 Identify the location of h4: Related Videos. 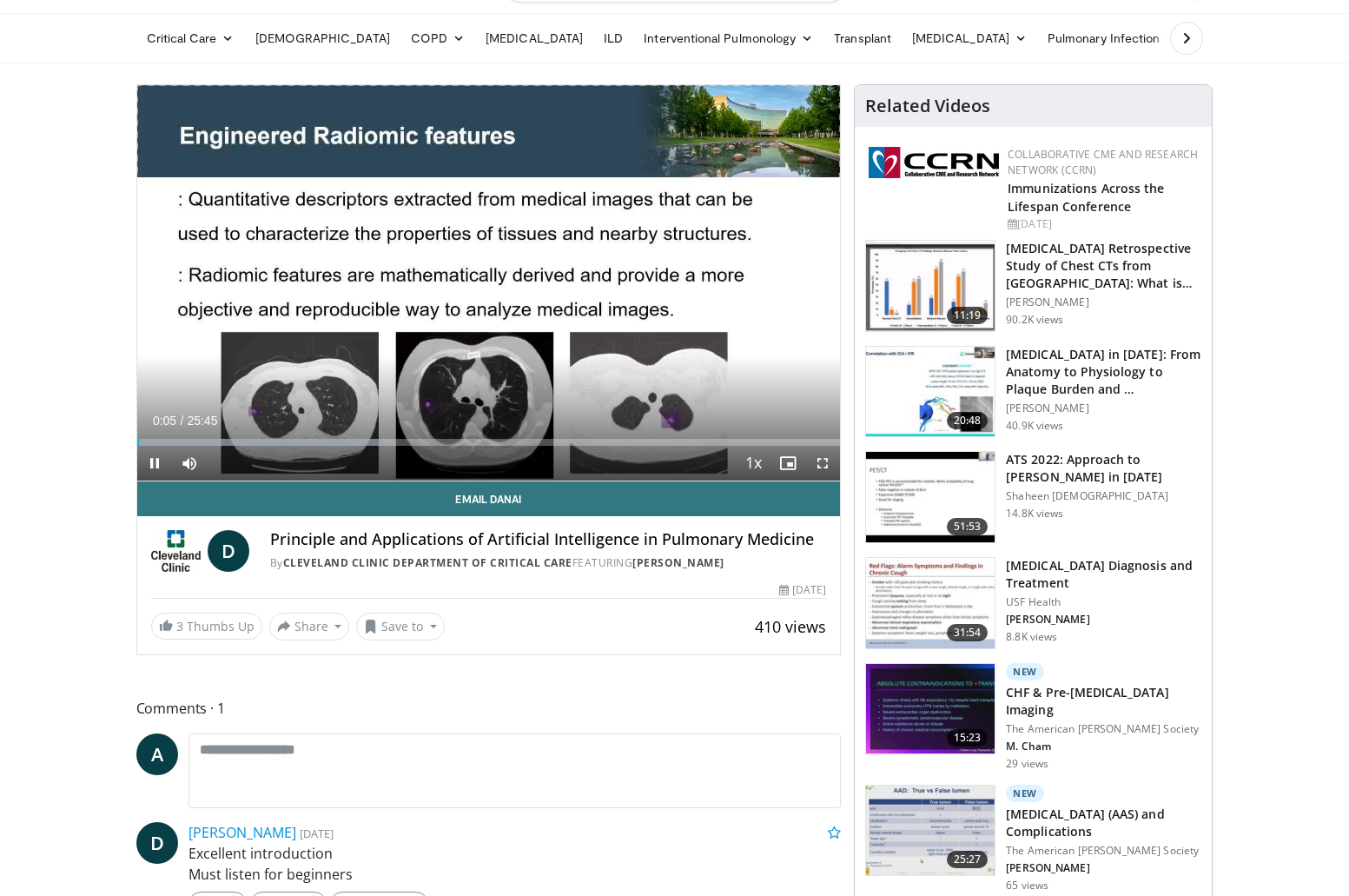
(928, 106).